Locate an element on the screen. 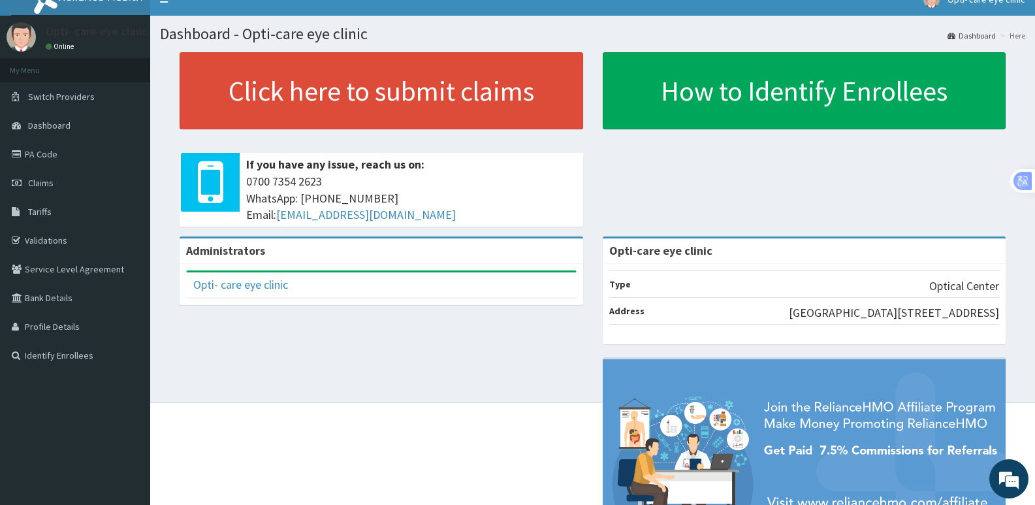  b: Type is located at coordinates (619, 284).